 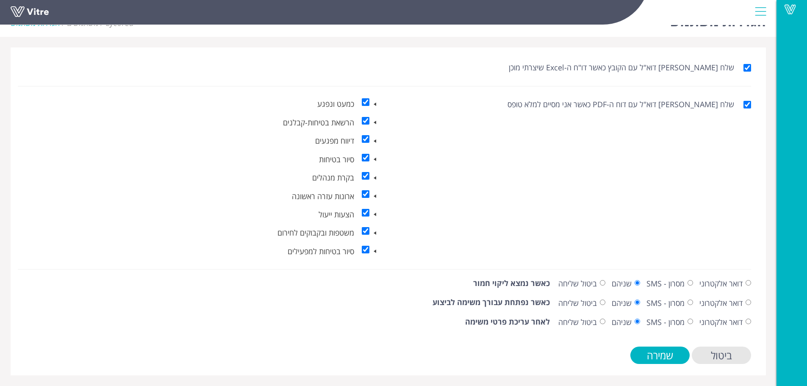 What do you see at coordinates (336, 104) in the screenshot?
I see `span: כמעט ונפגע` at bounding box center [336, 104].